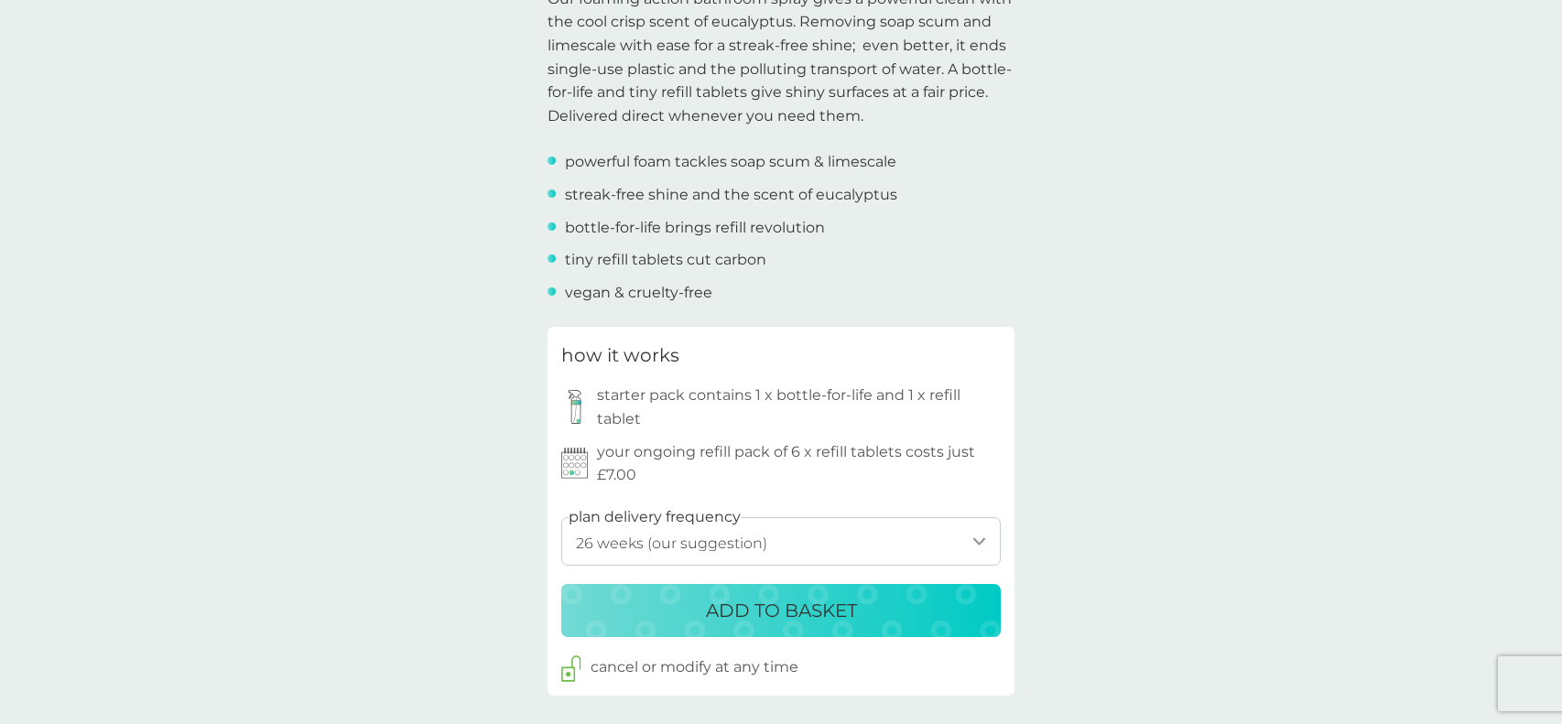 The image size is (1562, 724). Describe the element at coordinates (799, 407) in the screenshot. I see `p: starter pack contains 1 x bottle-for-life and 1 x refill tablet` at that location.